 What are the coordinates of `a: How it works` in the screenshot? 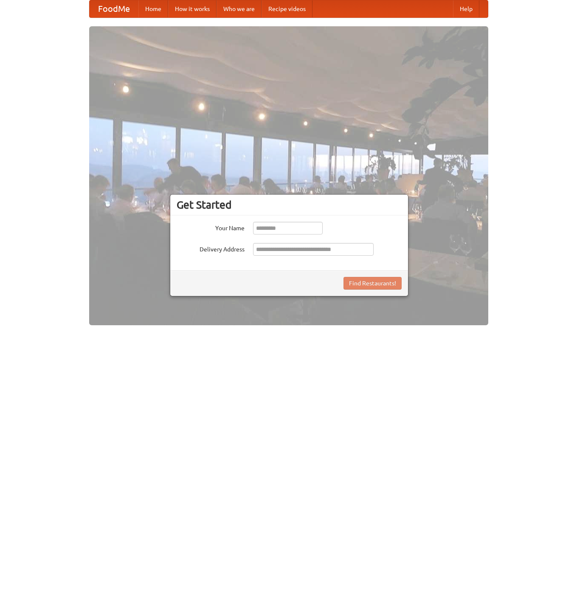 It's located at (192, 9).